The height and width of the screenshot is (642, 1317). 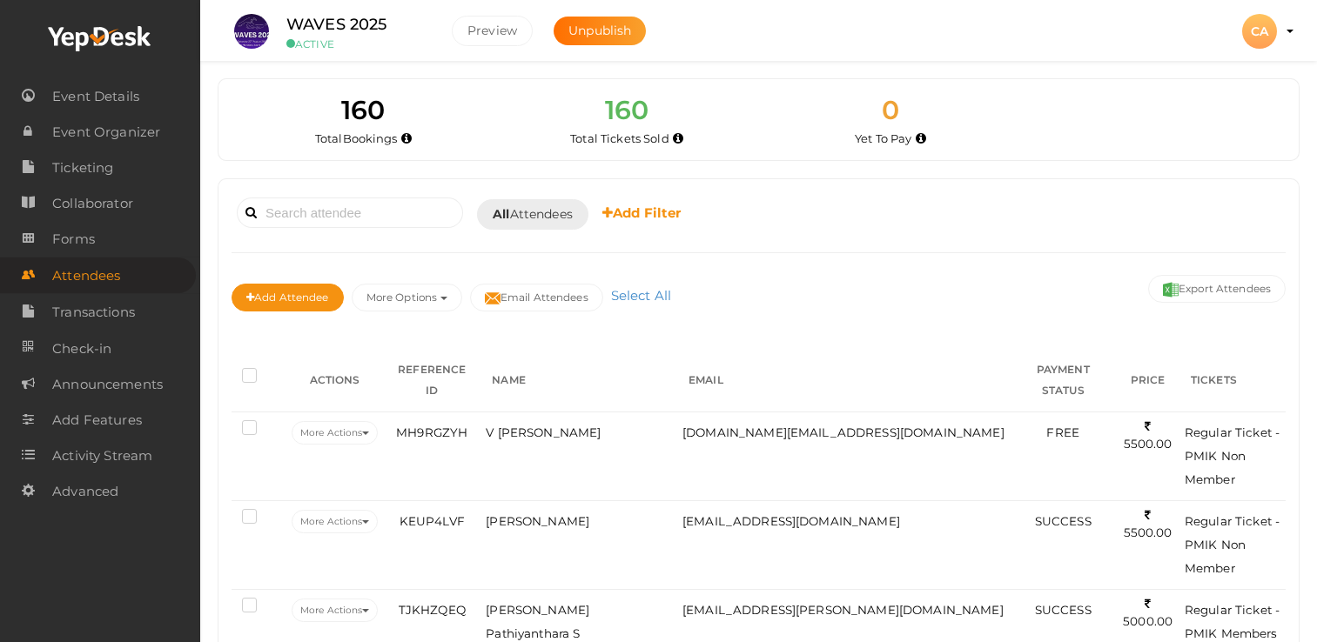 I want to click on span: Unpublish, so click(x=600, y=30).